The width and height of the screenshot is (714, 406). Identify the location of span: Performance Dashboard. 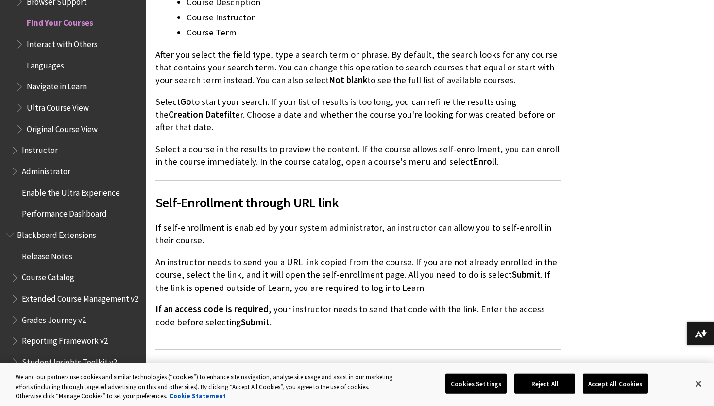
(64, 212).